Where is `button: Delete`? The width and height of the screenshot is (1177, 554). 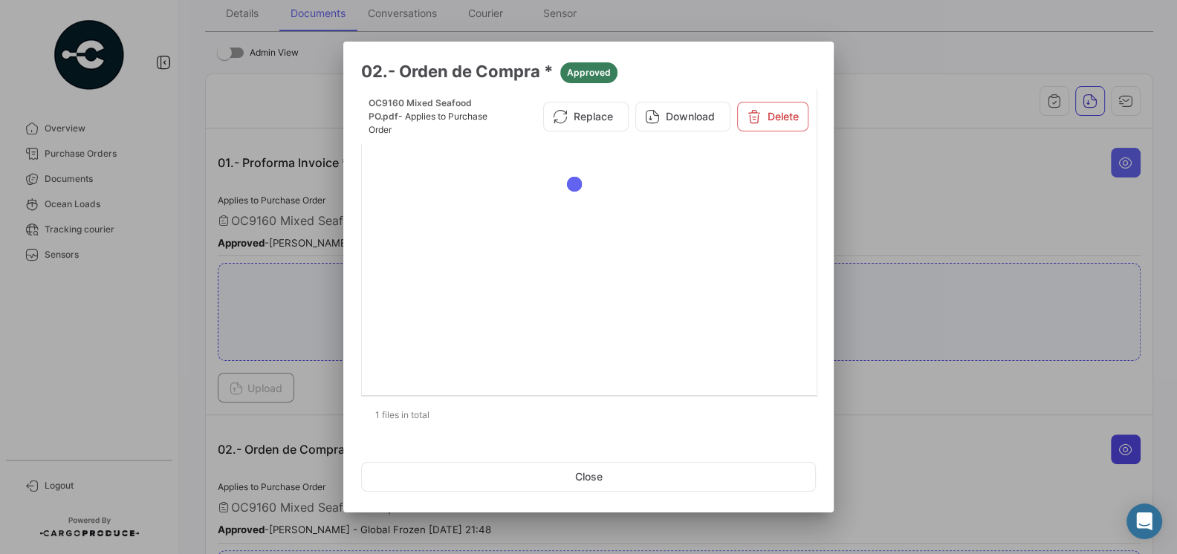 button: Delete is located at coordinates (773, 117).